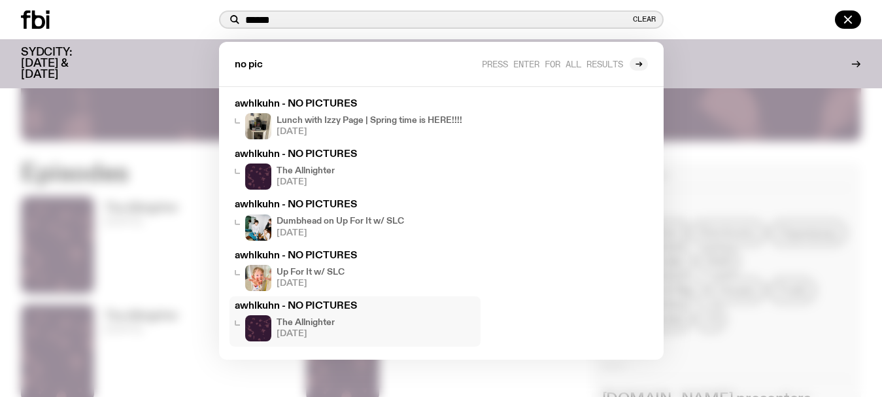  What do you see at coordinates (565, 64) in the screenshot?
I see `a: Press enter for all results` at bounding box center [565, 64].